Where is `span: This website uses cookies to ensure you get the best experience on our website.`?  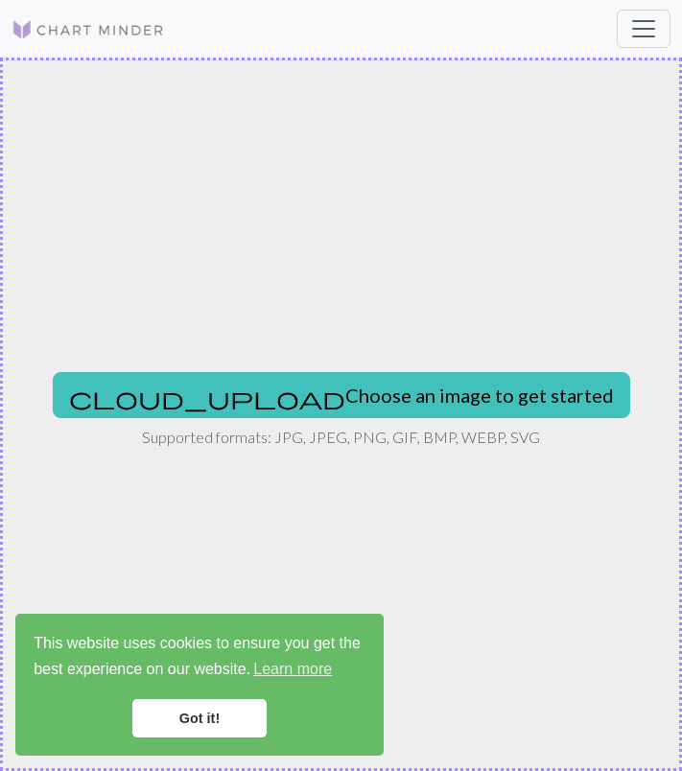
span: This website uses cookies to ensure you get the best experience on our website. is located at coordinates (199, 658).